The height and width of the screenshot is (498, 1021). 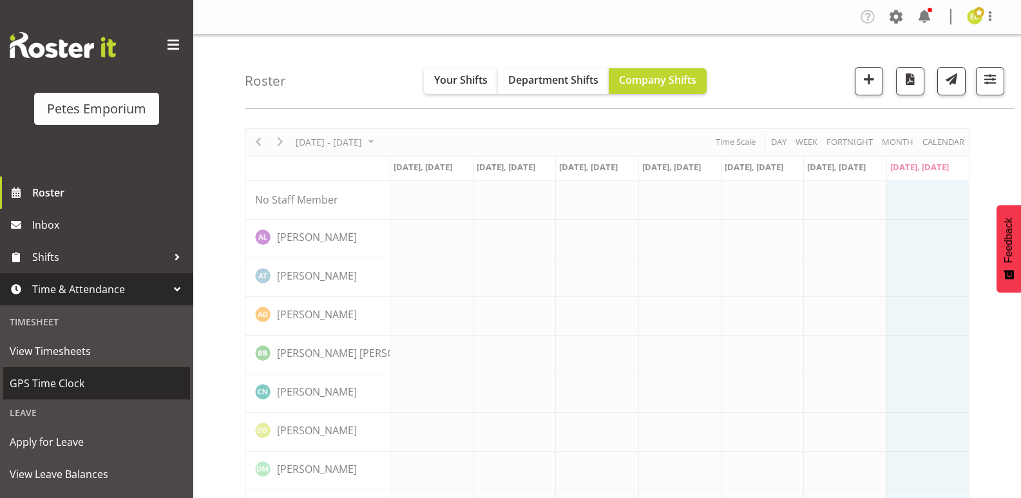 I want to click on button: Department Shifts, so click(x=554, y=81).